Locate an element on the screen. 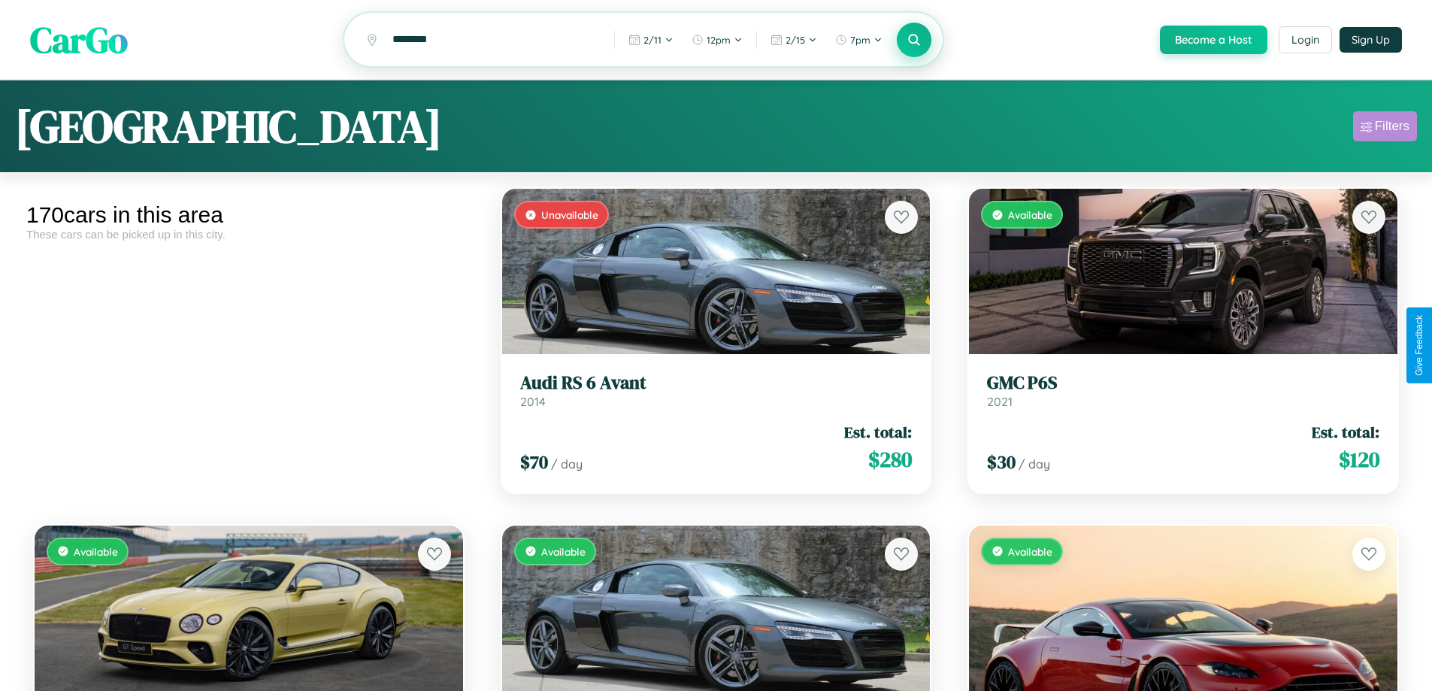  h3: Audi RS 6 Avant is located at coordinates (716, 383).